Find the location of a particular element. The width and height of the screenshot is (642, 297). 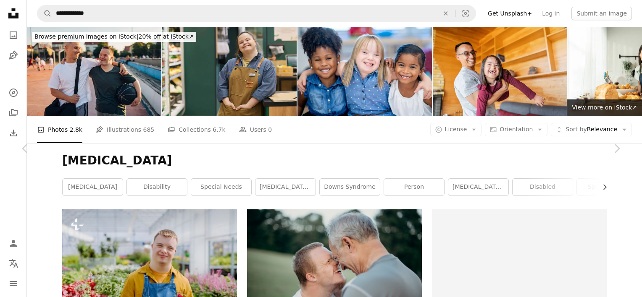

a: A happy young employee with Down syndrome working in garden centre, taking care of flowers. is located at coordinates (149, 267).